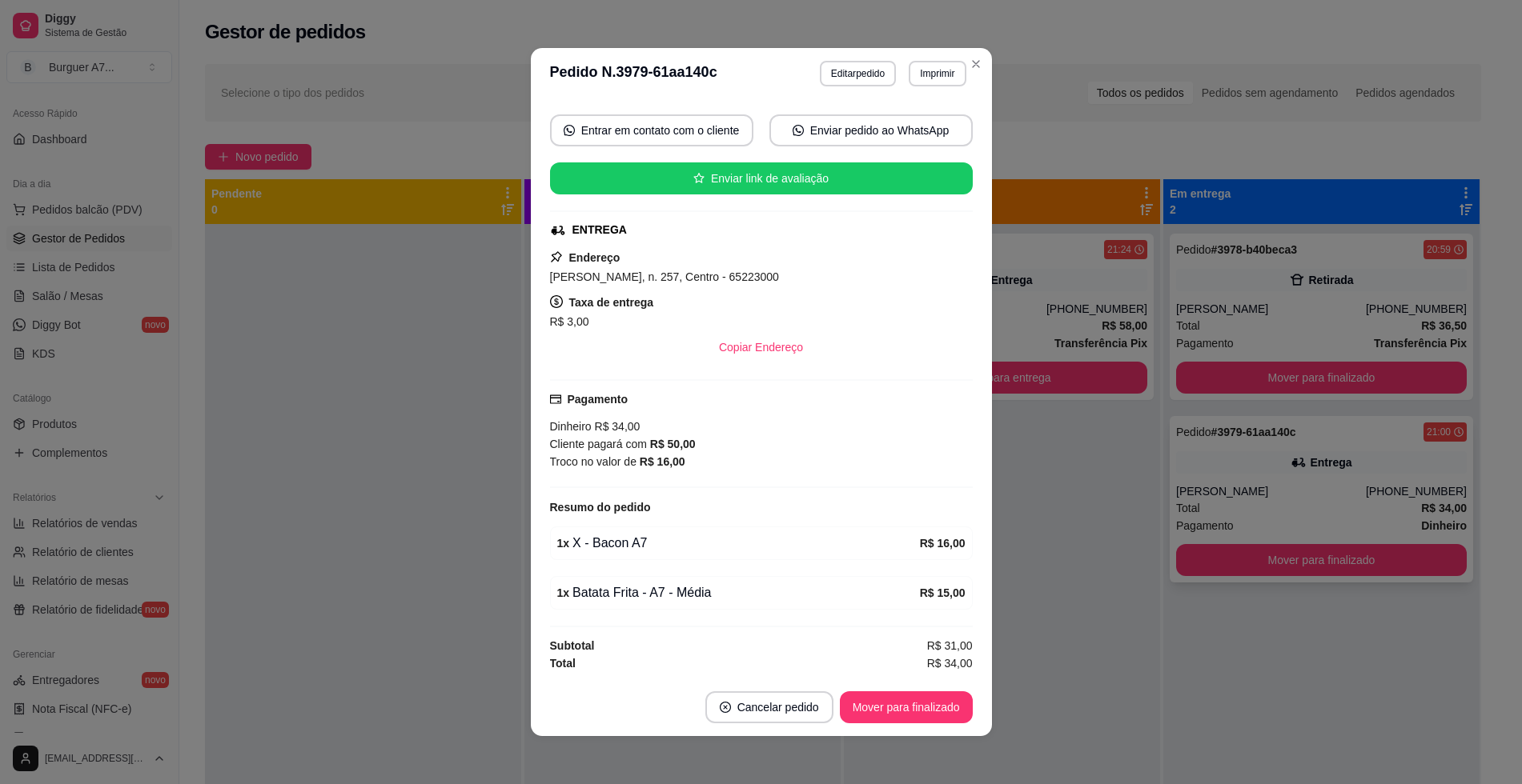  What do you see at coordinates (937, 74) in the screenshot?
I see `button: Imprimir` at bounding box center [937, 74].